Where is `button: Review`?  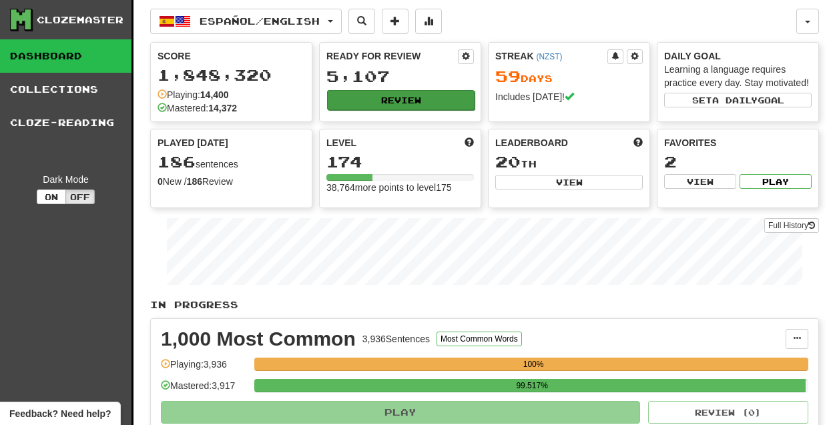
button: Review is located at coordinates (401, 100).